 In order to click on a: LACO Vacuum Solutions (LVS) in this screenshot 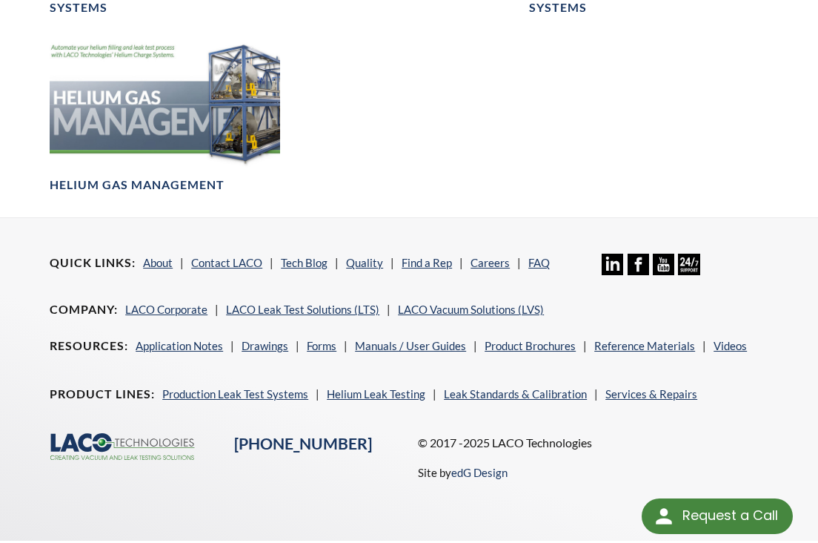, I will do `click(471, 309)`.